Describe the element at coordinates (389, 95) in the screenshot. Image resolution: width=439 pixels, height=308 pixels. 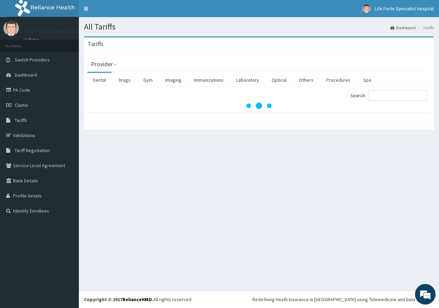
I see `label: Search:` at that location.